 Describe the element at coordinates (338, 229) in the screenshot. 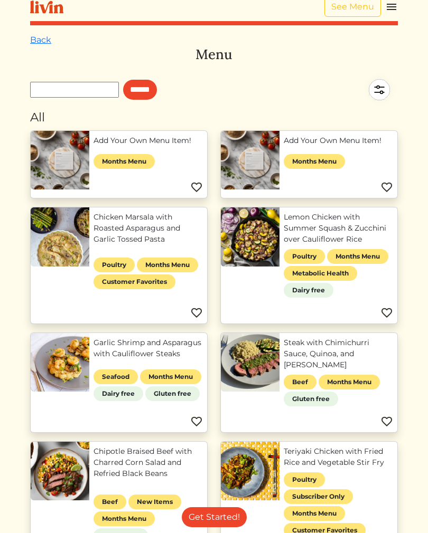

I see `a: Lemon Chicken with Summer Squash & Zucchini over Cauliflower Rice` at that location.